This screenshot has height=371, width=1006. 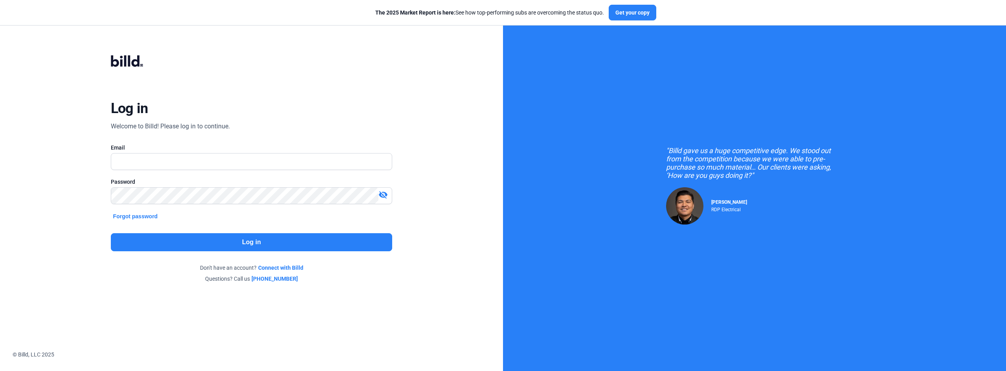 I want to click on div: See how top-performing subs are overcoming the status quo., so click(x=490, y=13).